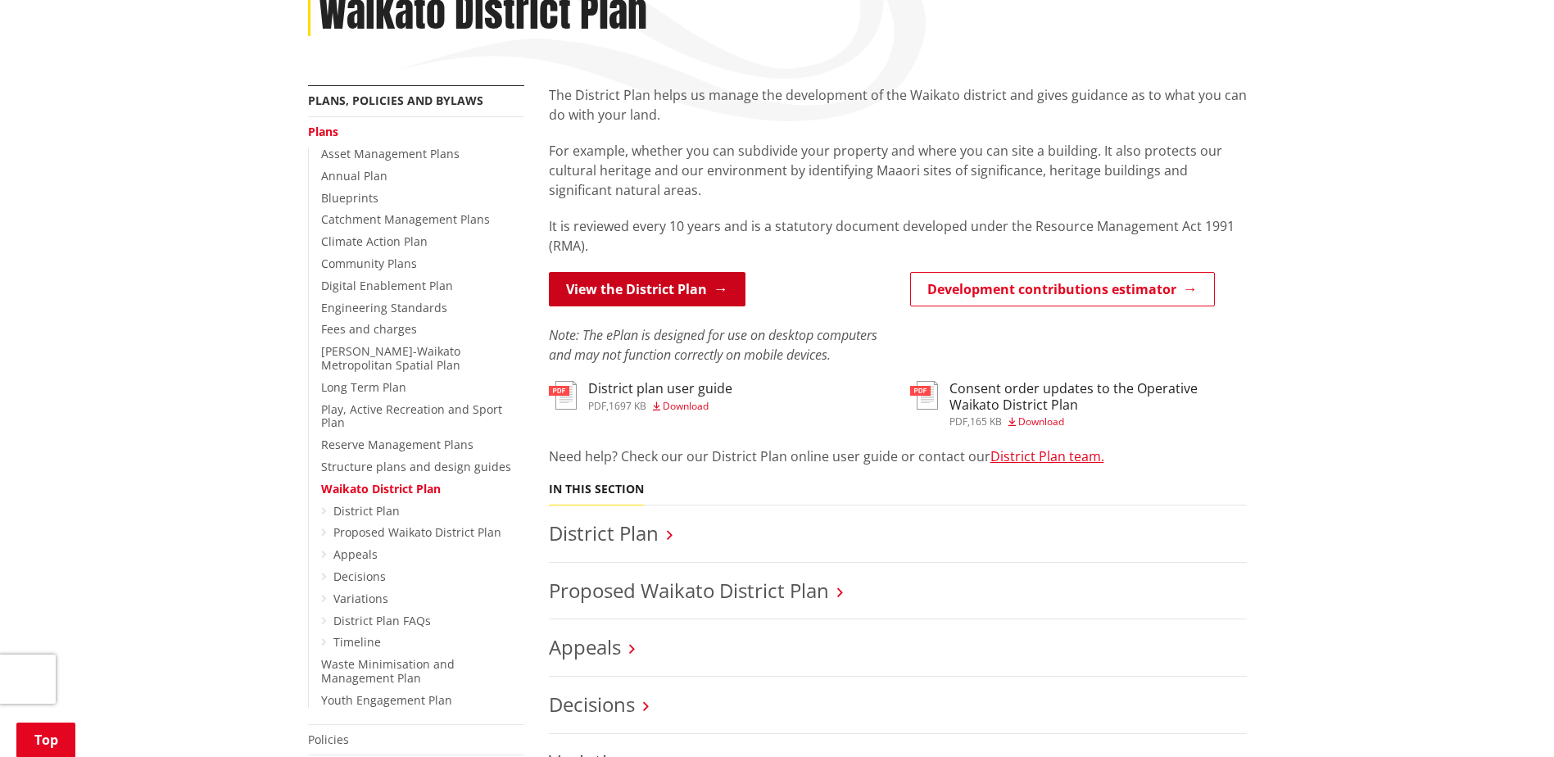 The width and height of the screenshot is (1554, 757). What do you see at coordinates (713, 345) in the screenshot?
I see `em: Note: The ePlan is designed for use on desktop computers and may not function correctly on mobile...` at bounding box center [713, 345].